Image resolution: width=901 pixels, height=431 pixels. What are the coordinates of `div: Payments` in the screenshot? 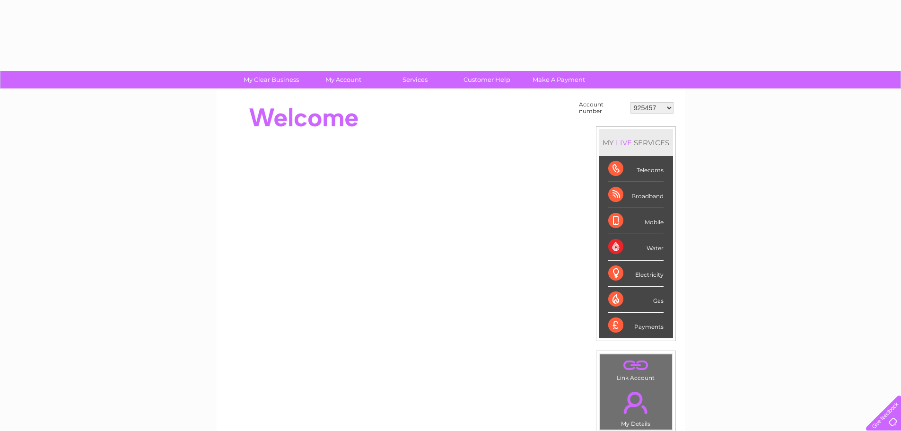 It's located at (636, 325).